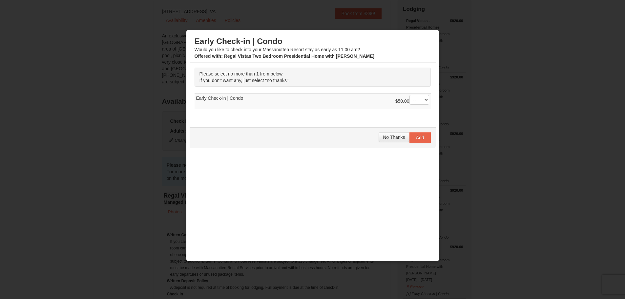  I want to click on span: Please select no more than 1 from below., so click(241, 74).